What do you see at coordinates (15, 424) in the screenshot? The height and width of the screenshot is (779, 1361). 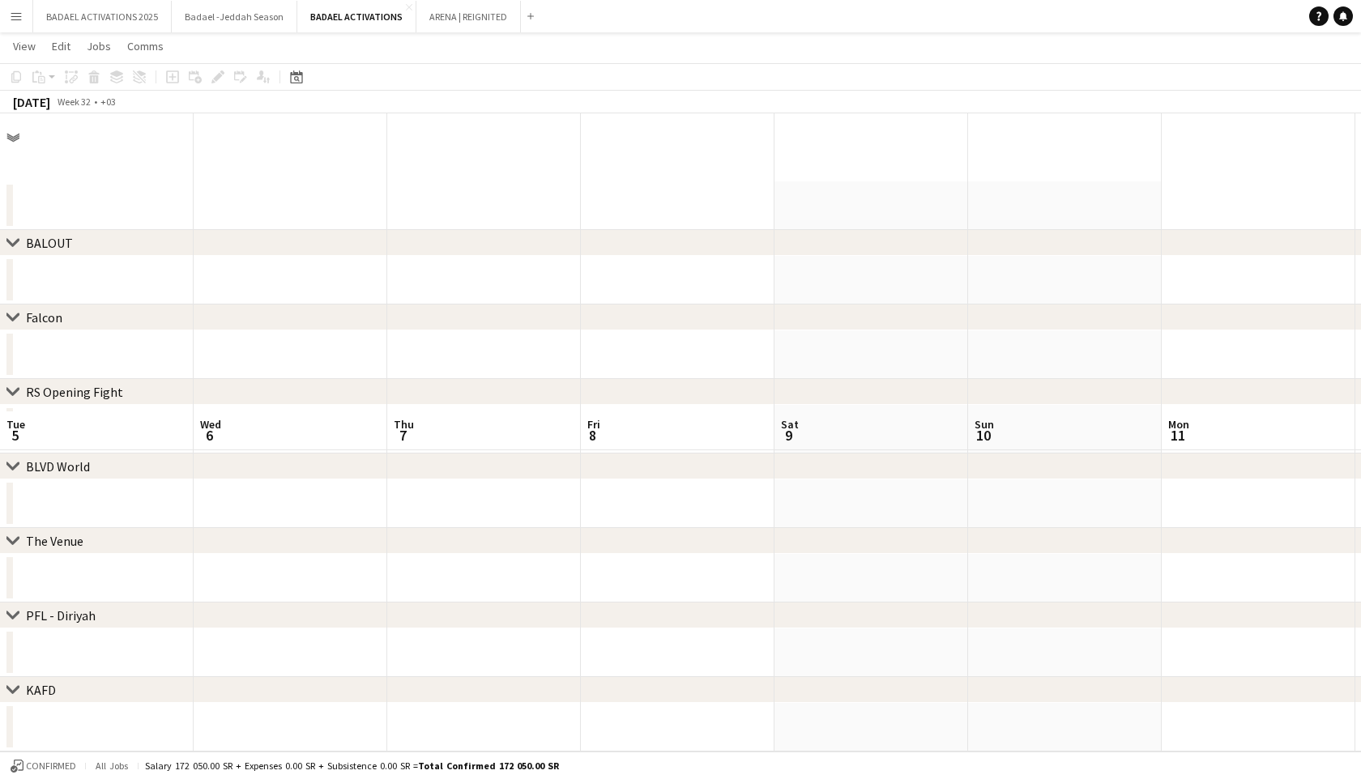 I see `span: Tue` at bounding box center [15, 424].